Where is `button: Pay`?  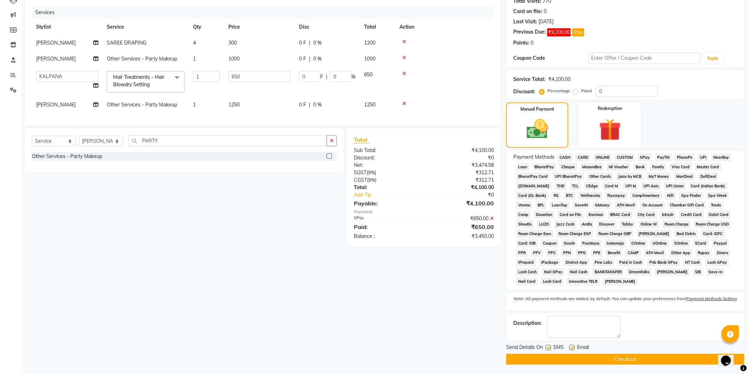
button: Pay is located at coordinates (578, 32).